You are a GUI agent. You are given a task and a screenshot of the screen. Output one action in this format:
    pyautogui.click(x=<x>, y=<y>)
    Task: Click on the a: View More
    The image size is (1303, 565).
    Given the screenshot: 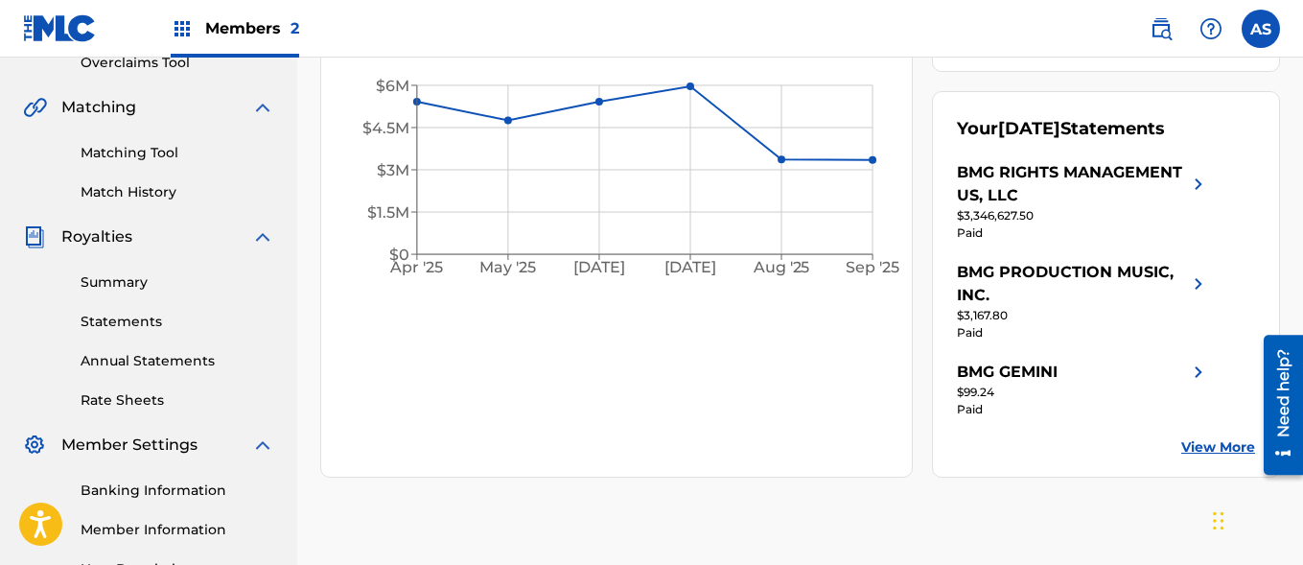 What is the action you would take?
    pyautogui.click(x=1218, y=447)
    